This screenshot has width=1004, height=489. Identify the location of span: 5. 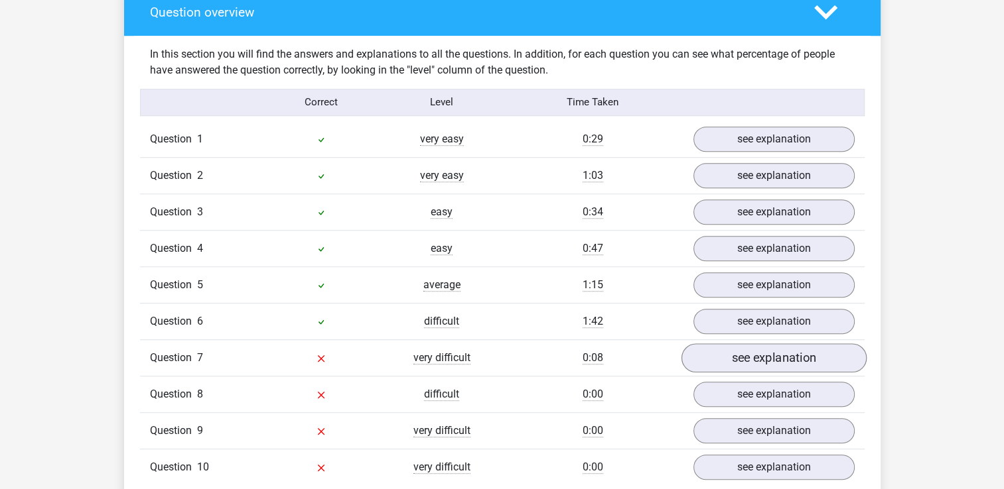
(200, 285).